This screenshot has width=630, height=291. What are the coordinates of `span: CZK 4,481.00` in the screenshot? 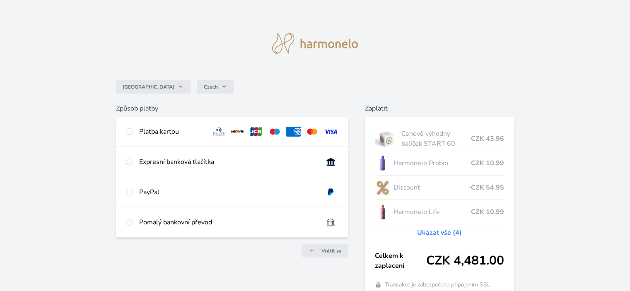 It's located at (465, 261).